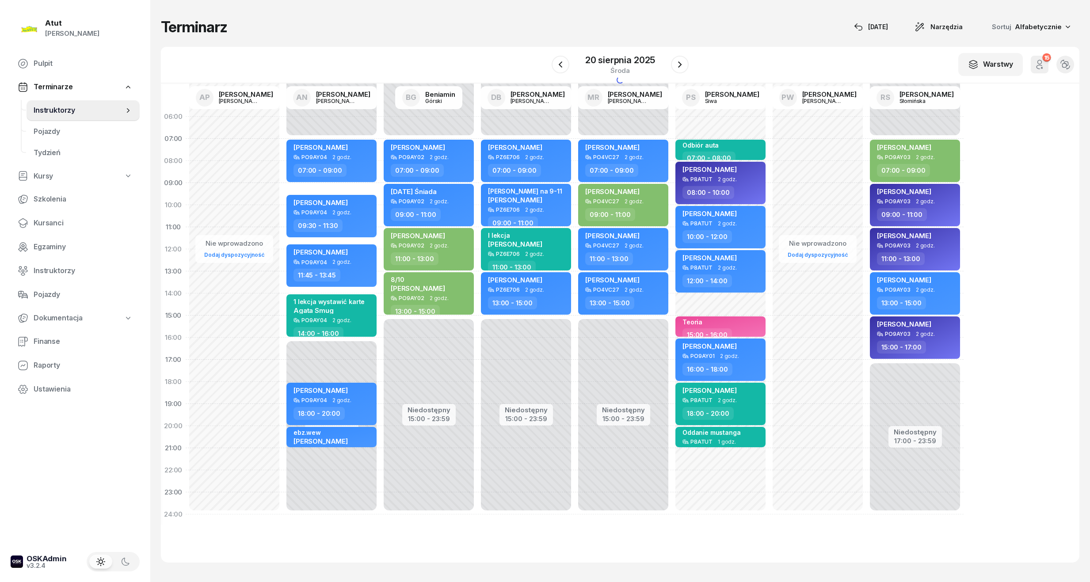 The height and width of the screenshot is (582, 1090). I want to click on div: 12:00 - 14:00, so click(707, 281).